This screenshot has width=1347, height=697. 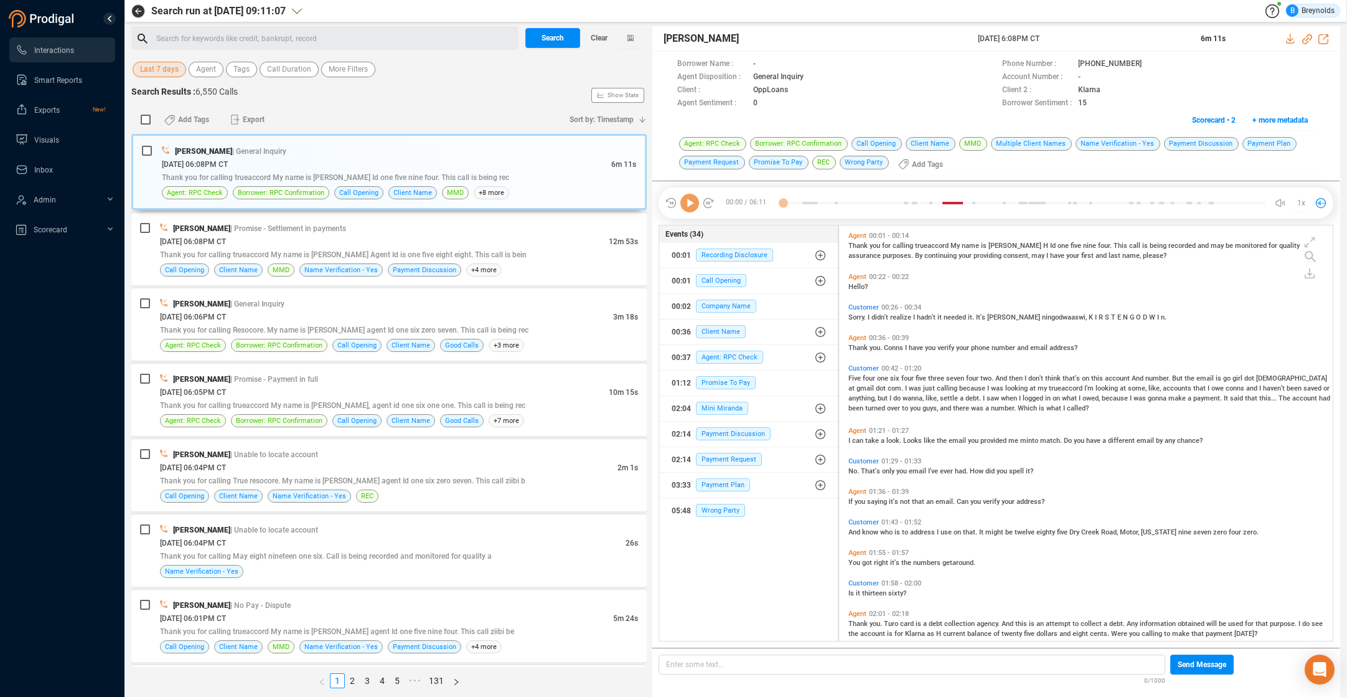 What do you see at coordinates (1054, 245) in the screenshot?
I see `span: Id` at bounding box center [1054, 245].